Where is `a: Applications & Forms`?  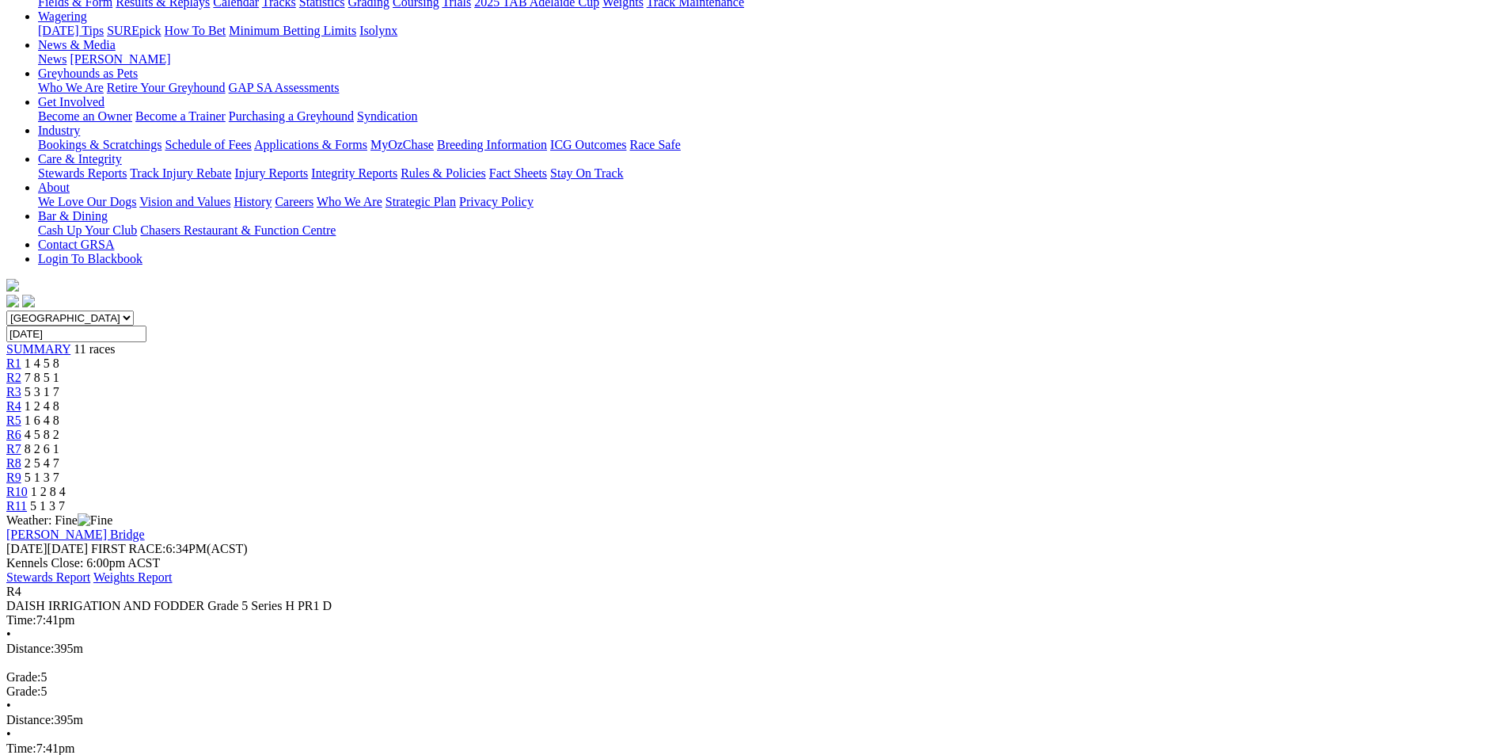
a: Applications & Forms is located at coordinates (310, 144).